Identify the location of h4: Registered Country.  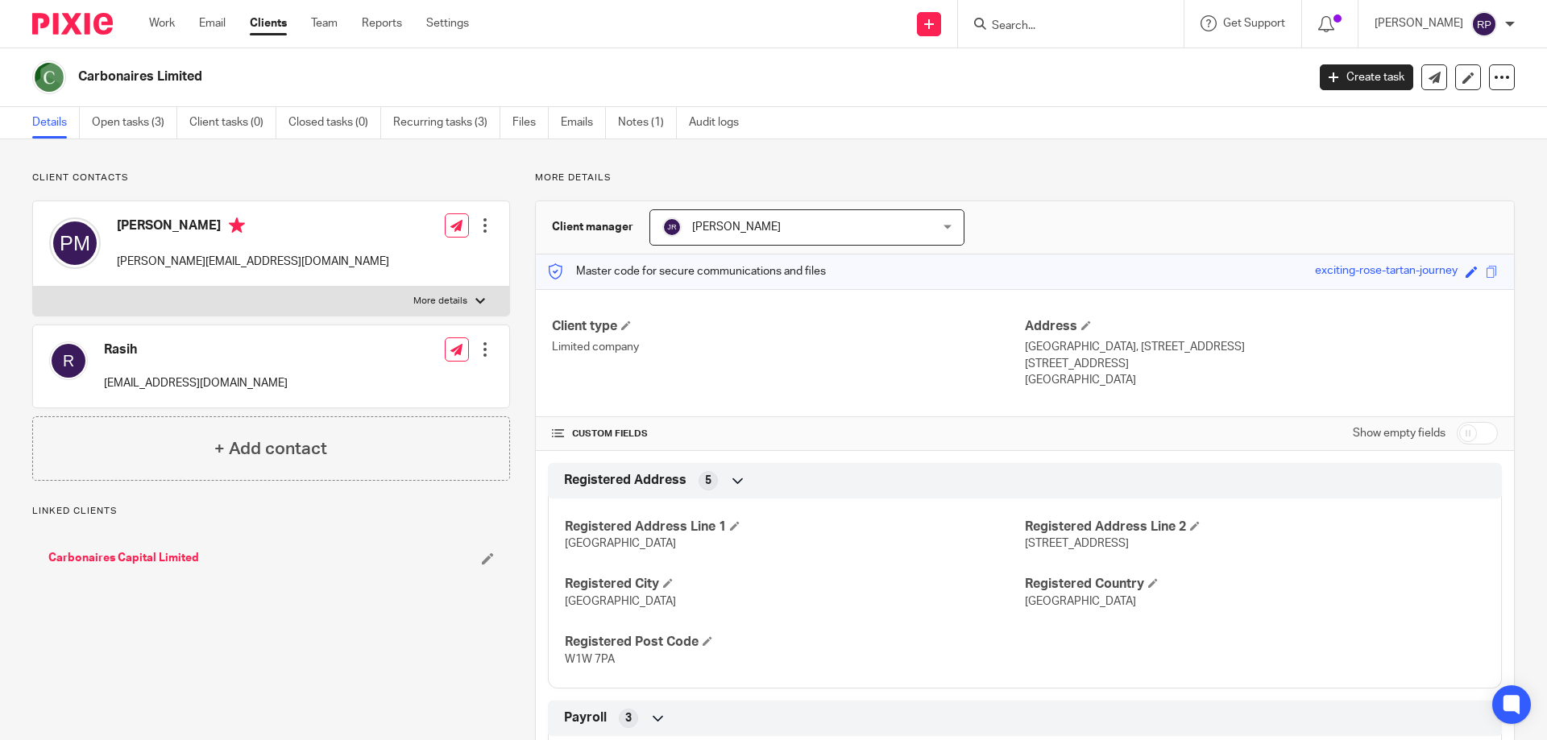
(1254, 584).